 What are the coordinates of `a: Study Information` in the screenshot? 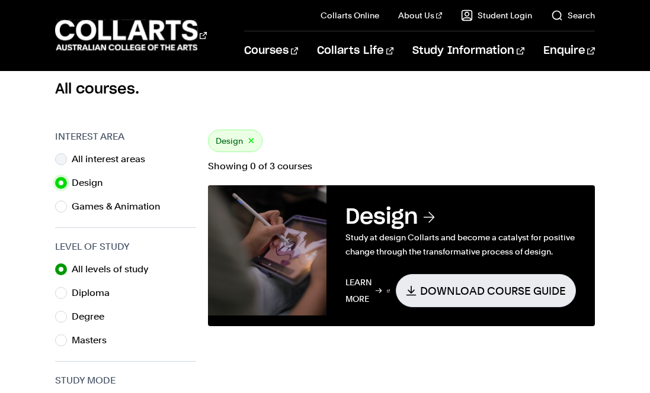 It's located at (468, 51).